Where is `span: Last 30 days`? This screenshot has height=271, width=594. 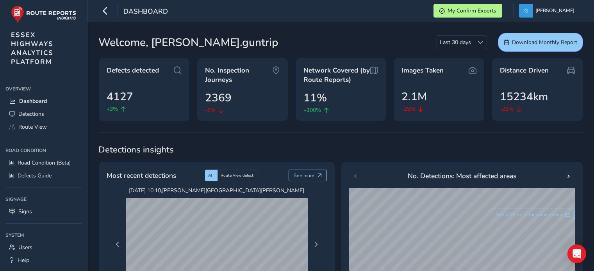 span: Last 30 days is located at coordinates (455, 42).